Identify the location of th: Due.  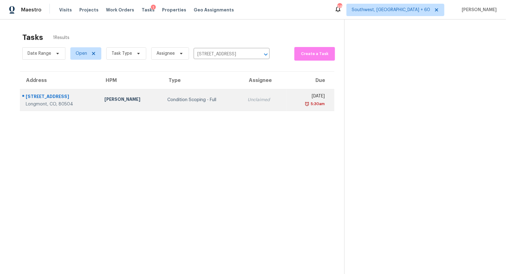
(310, 81).